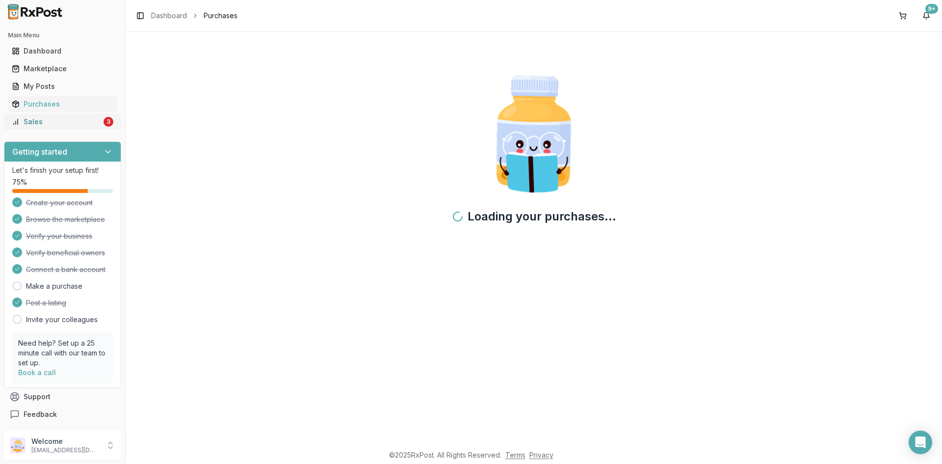  What do you see at coordinates (534, 134) in the screenshot?
I see `img: Smart Pill Bottle` at bounding box center [534, 134].